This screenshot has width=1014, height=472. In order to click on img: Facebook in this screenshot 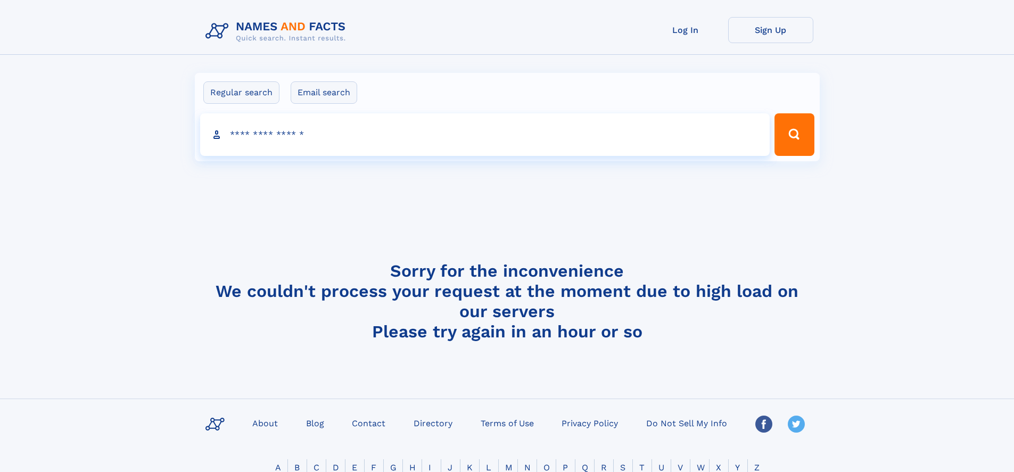, I will do `click(764, 424)`.